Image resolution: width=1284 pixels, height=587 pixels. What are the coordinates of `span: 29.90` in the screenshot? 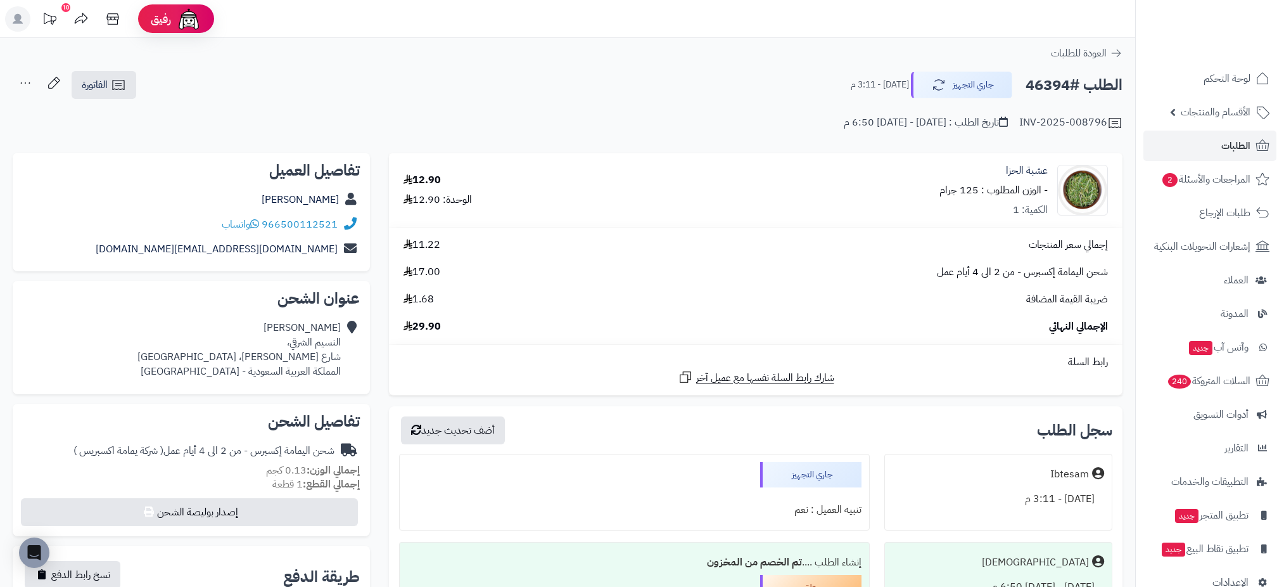 It's located at (422, 326).